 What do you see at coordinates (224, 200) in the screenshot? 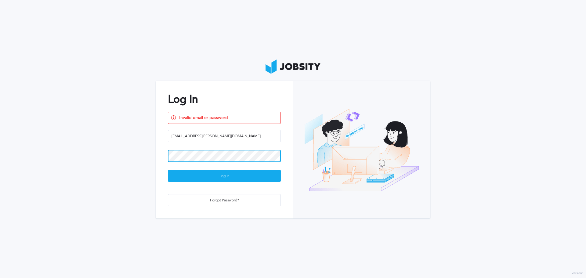
I see `a: Forgot Password?` at bounding box center [224, 200].